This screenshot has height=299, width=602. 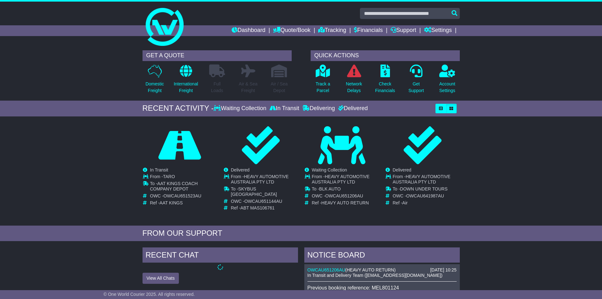 I want to click on span: OWCAU651144AU, so click(x=263, y=201).